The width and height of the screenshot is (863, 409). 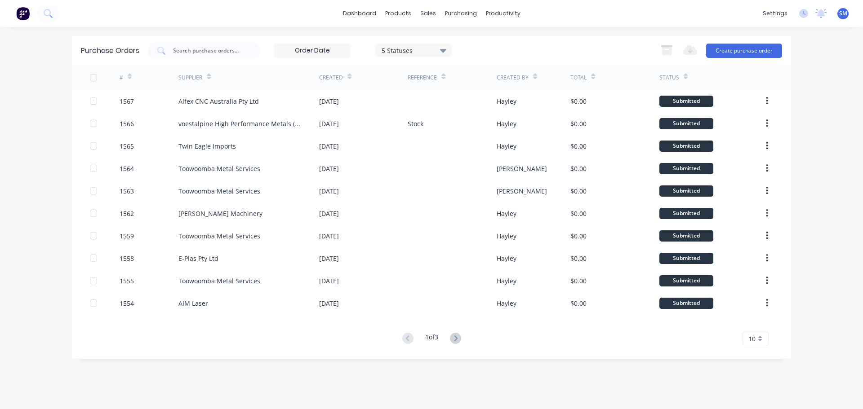 I want to click on div: 5 Statuses, so click(x=414, y=50).